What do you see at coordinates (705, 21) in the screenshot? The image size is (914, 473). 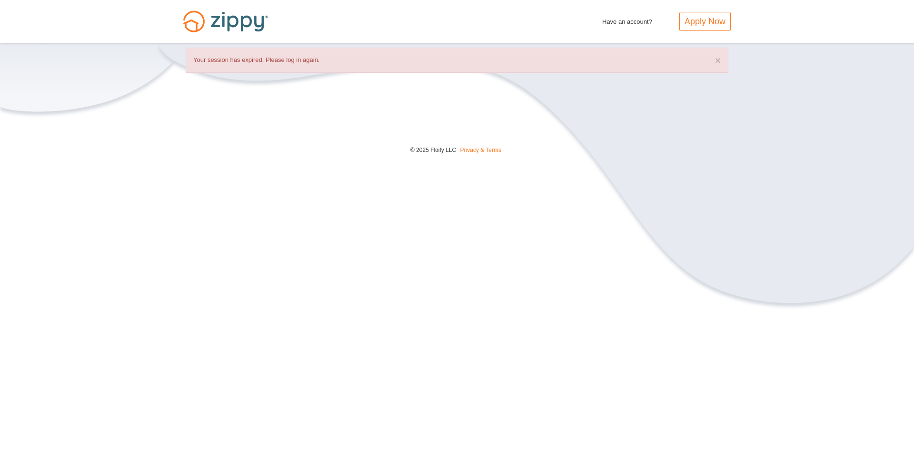 I see `a: Apply Now` at bounding box center [705, 21].